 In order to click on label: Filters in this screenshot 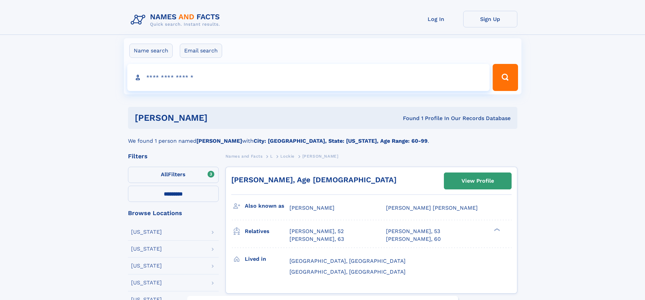, I will do `click(173, 175)`.